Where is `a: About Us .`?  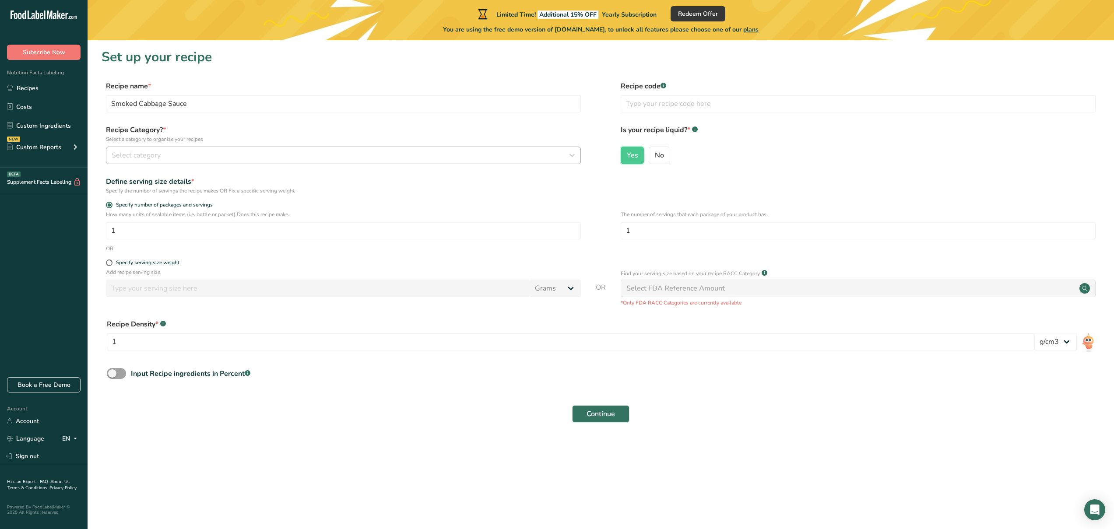 a: About Us . is located at coordinates (38, 485).